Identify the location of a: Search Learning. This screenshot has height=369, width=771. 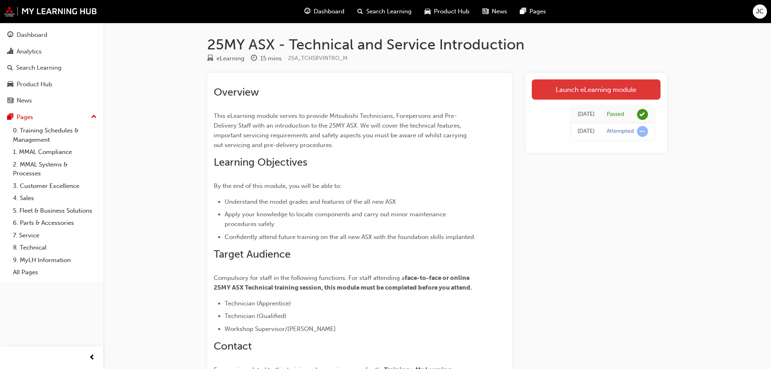
(51, 68).